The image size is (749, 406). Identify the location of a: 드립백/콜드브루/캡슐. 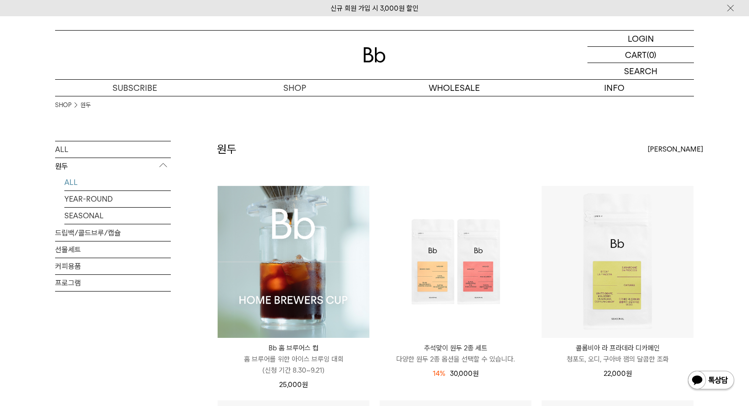
(113, 232).